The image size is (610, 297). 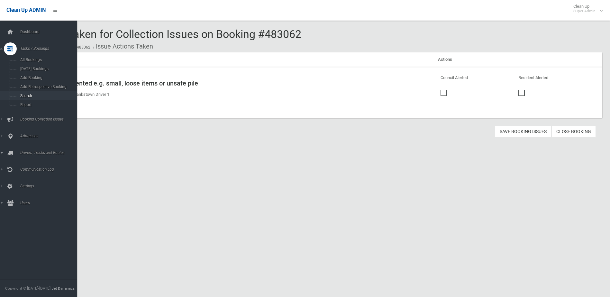 I want to click on span: Clean Up ADMIN, so click(x=26, y=10).